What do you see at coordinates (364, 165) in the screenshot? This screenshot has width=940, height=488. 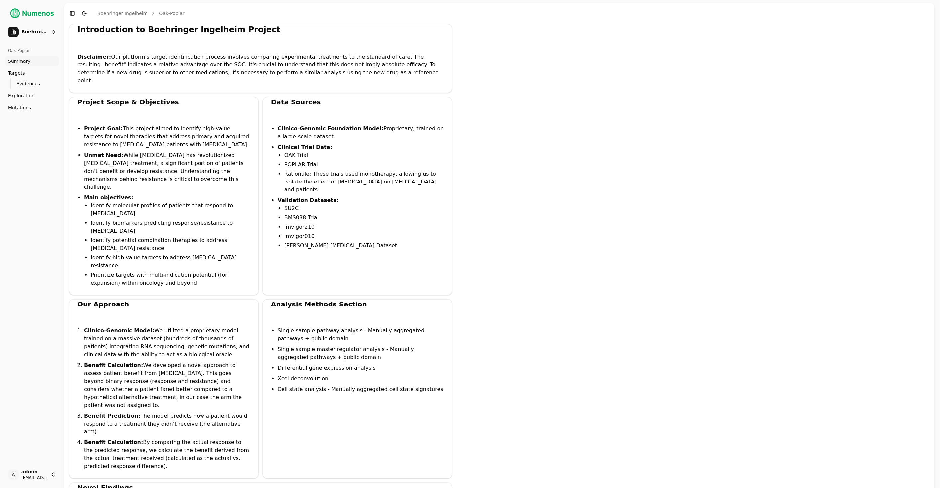 I see `li: POPLAR Trial` at bounding box center [364, 165].